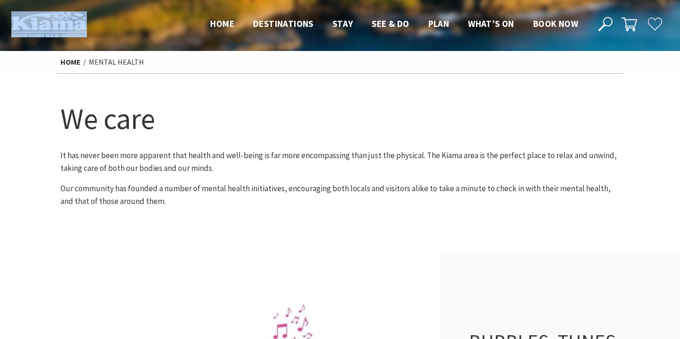 This screenshot has width=680, height=339. Describe the element at coordinates (49, 24) in the screenshot. I see `img: Kiama Logo` at that location.